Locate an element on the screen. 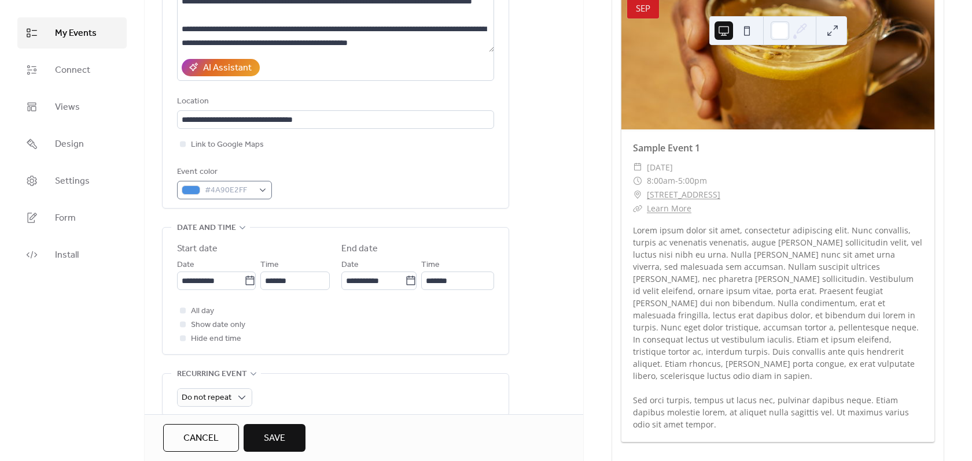 This screenshot has width=972, height=461. span: My Events is located at coordinates (76, 34).